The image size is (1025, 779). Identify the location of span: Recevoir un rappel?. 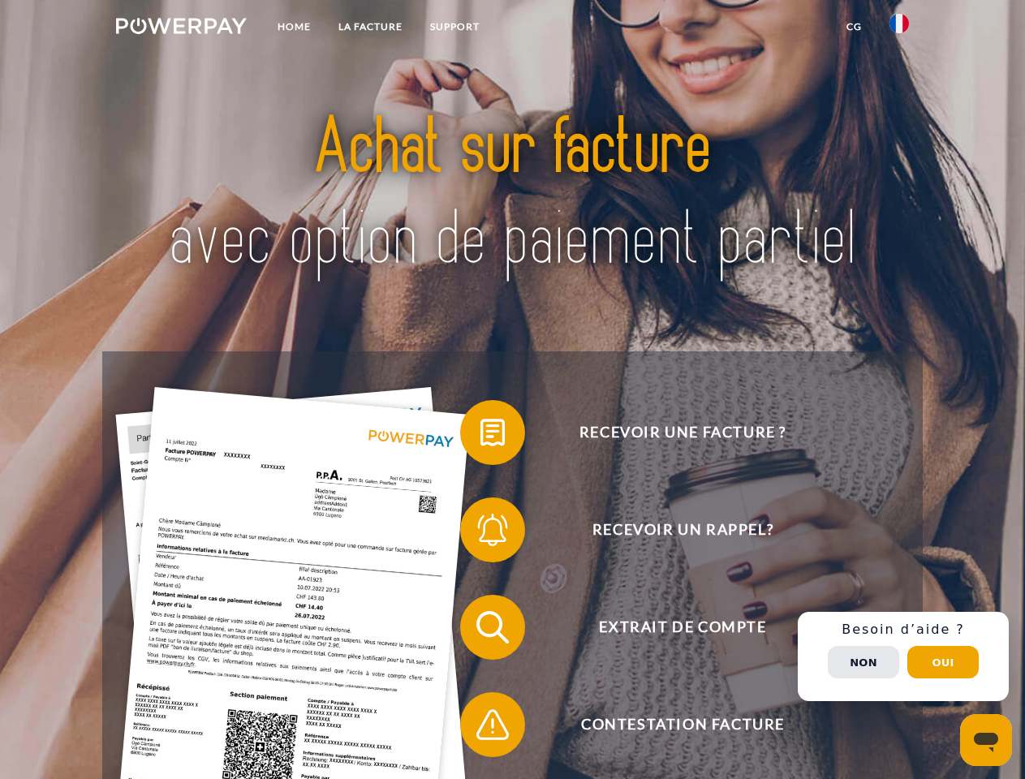
(683, 530).